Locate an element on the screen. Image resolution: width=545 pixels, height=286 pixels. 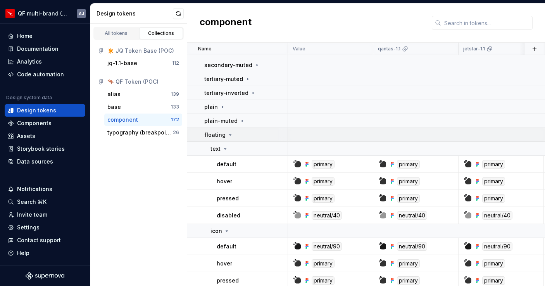
div: 133 is located at coordinates (175, 107).